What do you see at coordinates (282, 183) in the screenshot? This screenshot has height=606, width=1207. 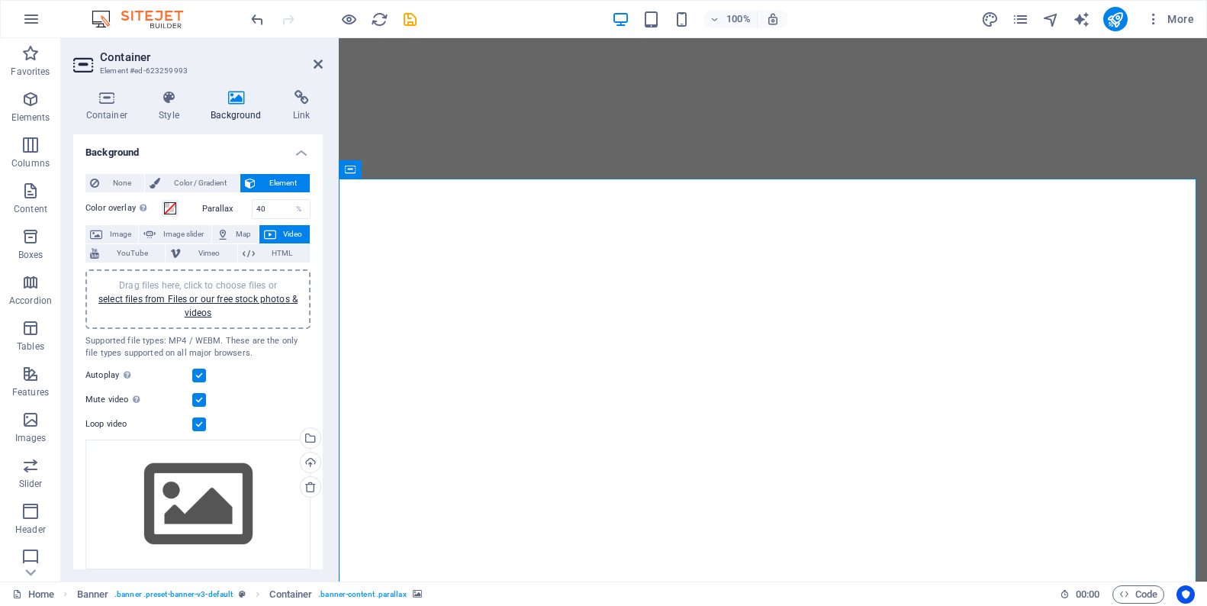 I see `span: Element` at bounding box center [282, 183].